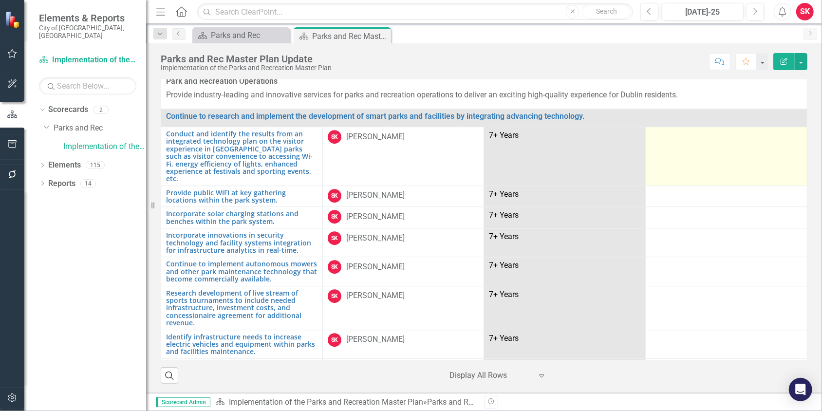 Image resolution: width=822 pixels, height=411 pixels. What do you see at coordinates (88, 18) in the screenshot?
I see `span: Elements & Reports` at bounding box center [88, 18].